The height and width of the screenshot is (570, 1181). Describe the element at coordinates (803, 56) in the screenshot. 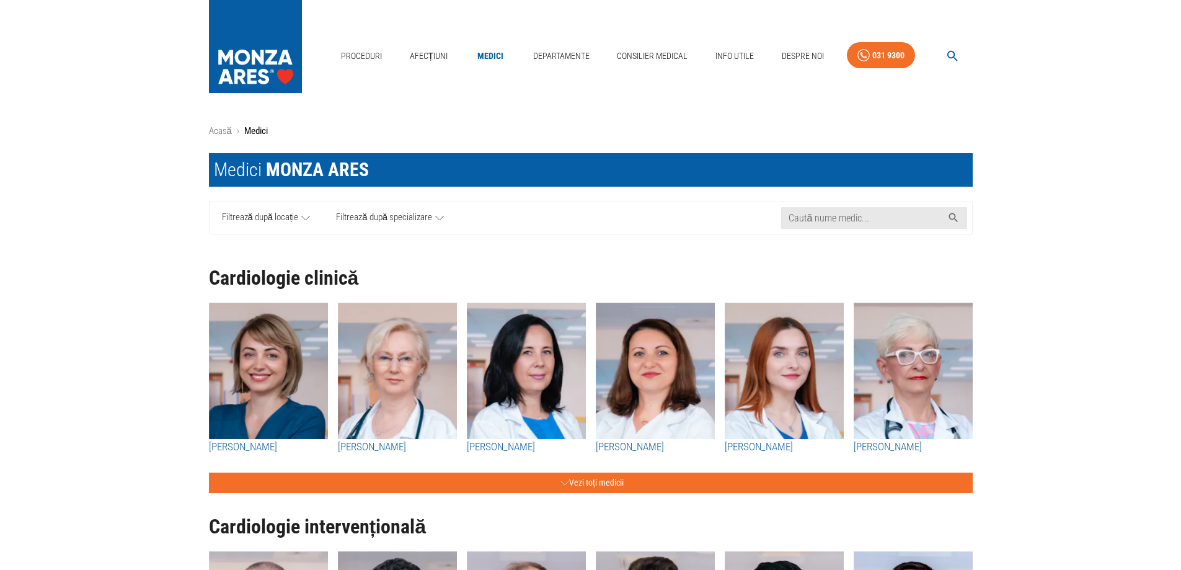

I see `a: Despre Noi` at that location.